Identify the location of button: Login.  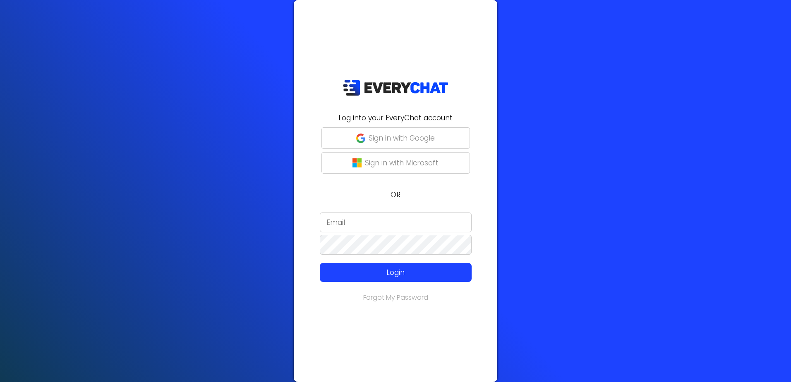
(396, 273).